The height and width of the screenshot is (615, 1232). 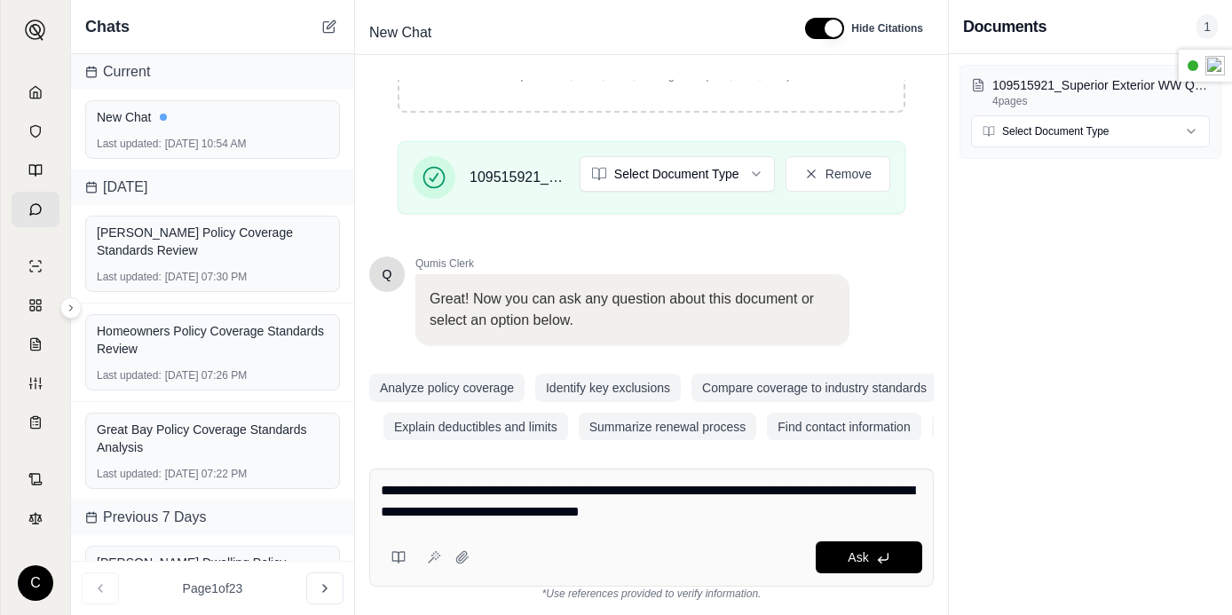 What do you see at coordinates (36, 170) in the screenshot?
I see `a: Prompt Library` at bounding box center [36, 170].